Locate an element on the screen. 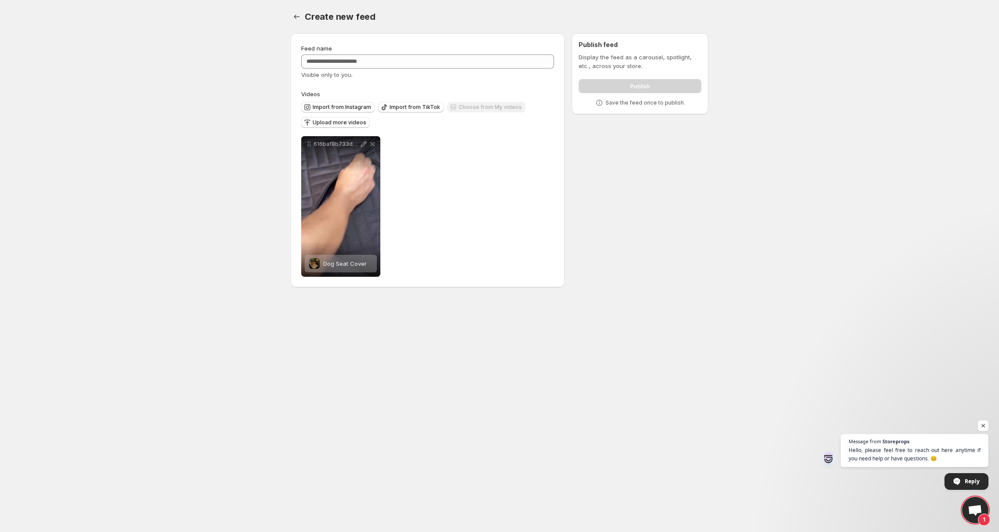 Image resolution: width=999 pixels, height=532 pixels. div: Open chat is located at coordinates (975, 510).